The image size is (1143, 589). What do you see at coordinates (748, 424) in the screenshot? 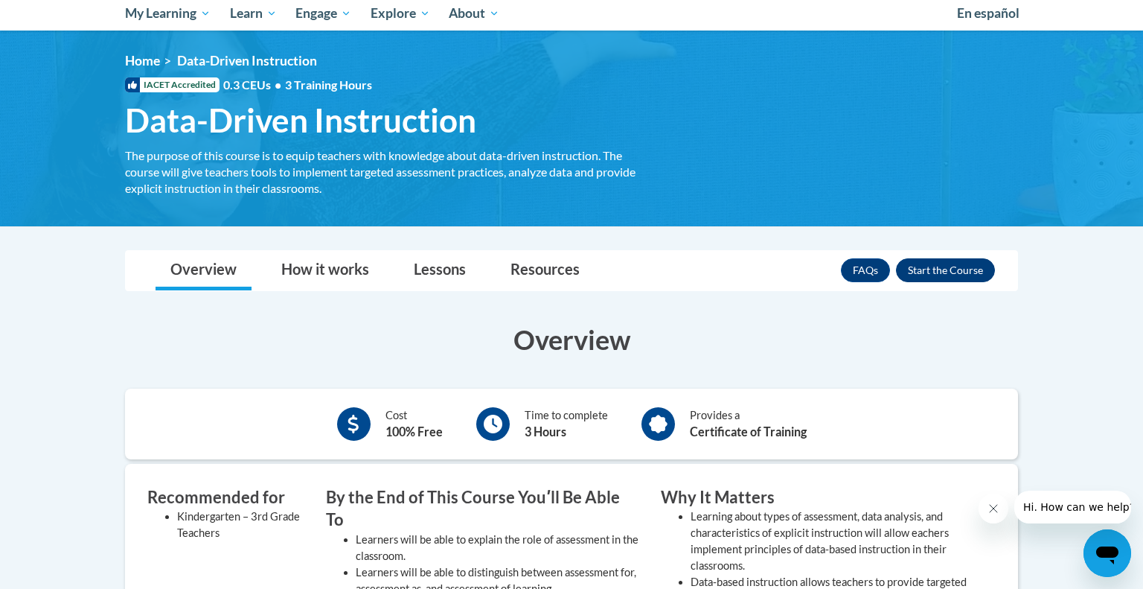
I see `div: Provides a` at bounding box center [748, 424].